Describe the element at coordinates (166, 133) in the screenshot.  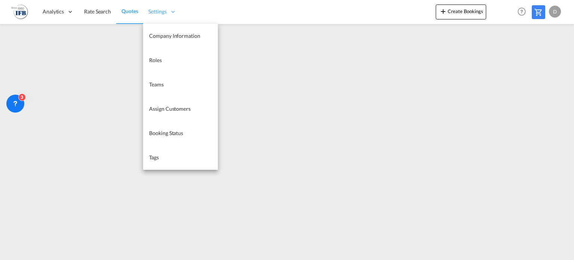
I see `span: Booking Status` at that location.